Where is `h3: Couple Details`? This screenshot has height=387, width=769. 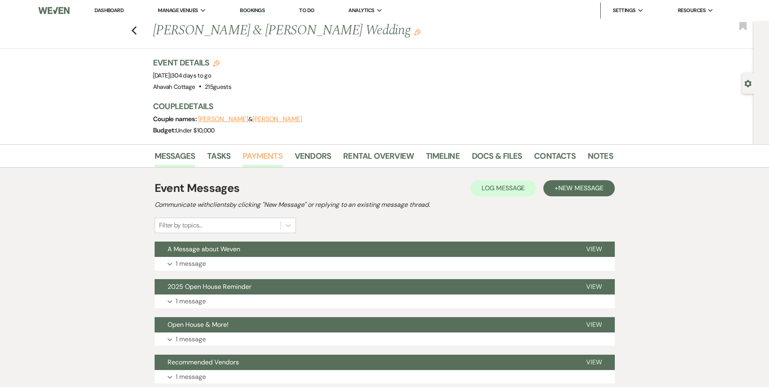 h3: Couple Details is located at coordinates (379, 106).